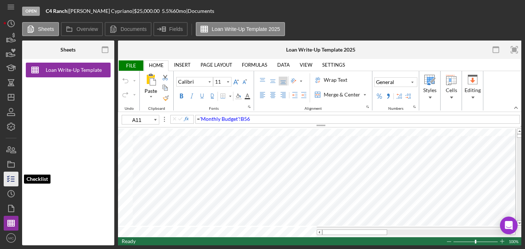  What do you see at coordinates (166, 77) in the screenshot?
I see `button: Cut` at bounding box center [166, 77].